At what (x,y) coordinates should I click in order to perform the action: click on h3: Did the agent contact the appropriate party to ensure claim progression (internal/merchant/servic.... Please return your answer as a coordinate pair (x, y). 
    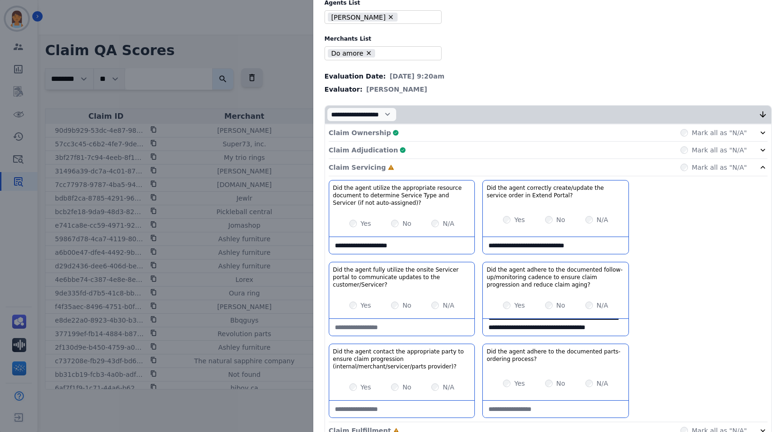
    Looking at the image, I should click on (402, 359).